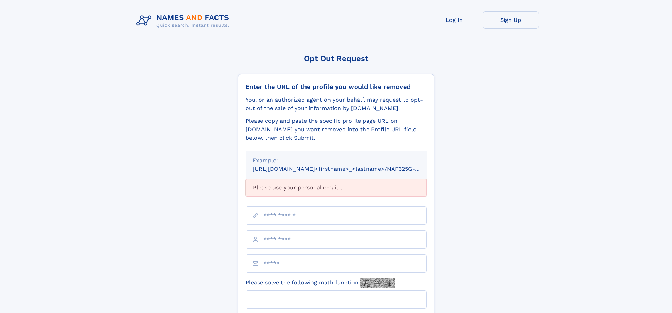 The image size is (672, 313). Describe the element at coordinates (320, 283) in the screenshot. I see `label: Please solve the following math function:` at that location.